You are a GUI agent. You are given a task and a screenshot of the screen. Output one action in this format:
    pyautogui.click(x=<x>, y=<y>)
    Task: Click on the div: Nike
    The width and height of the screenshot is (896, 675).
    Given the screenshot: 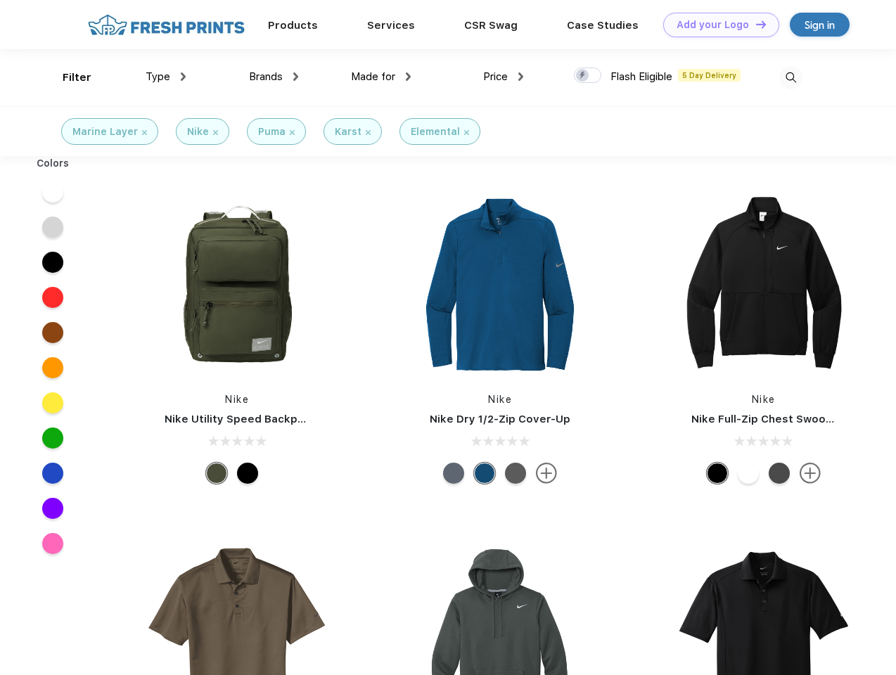 What is the action you would take?
    pyautogui.click(x=198, y=131)
    